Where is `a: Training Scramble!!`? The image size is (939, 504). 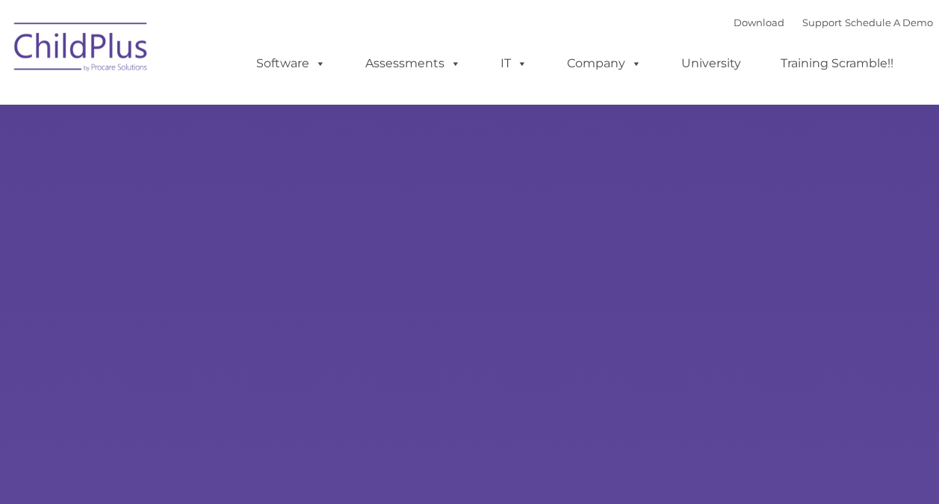
a: Training Scramble!! is located at coordinates (837, 64).